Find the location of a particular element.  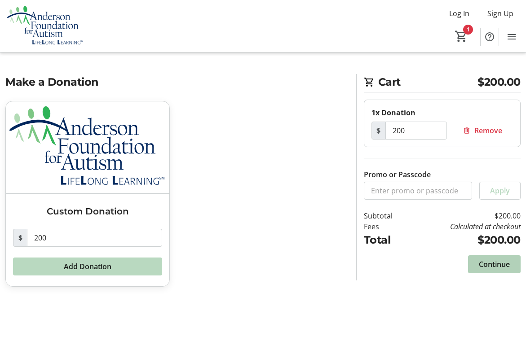

span: Log In is located at coordinates (459, 13).